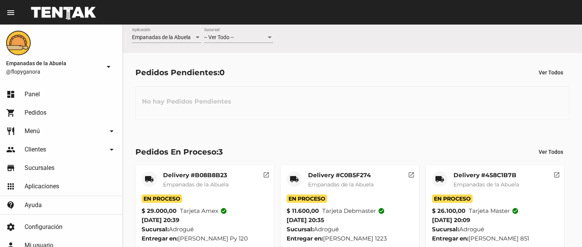  What do you see at coordinates (35, 113) in the screenshot?
I see `span: Pedidos` at bounding box center [35, 113].